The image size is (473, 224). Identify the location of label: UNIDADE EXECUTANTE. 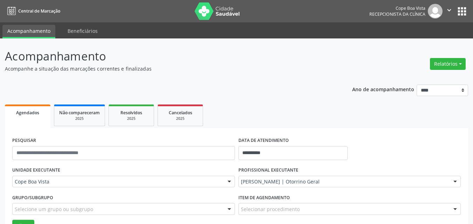
(36, 171).